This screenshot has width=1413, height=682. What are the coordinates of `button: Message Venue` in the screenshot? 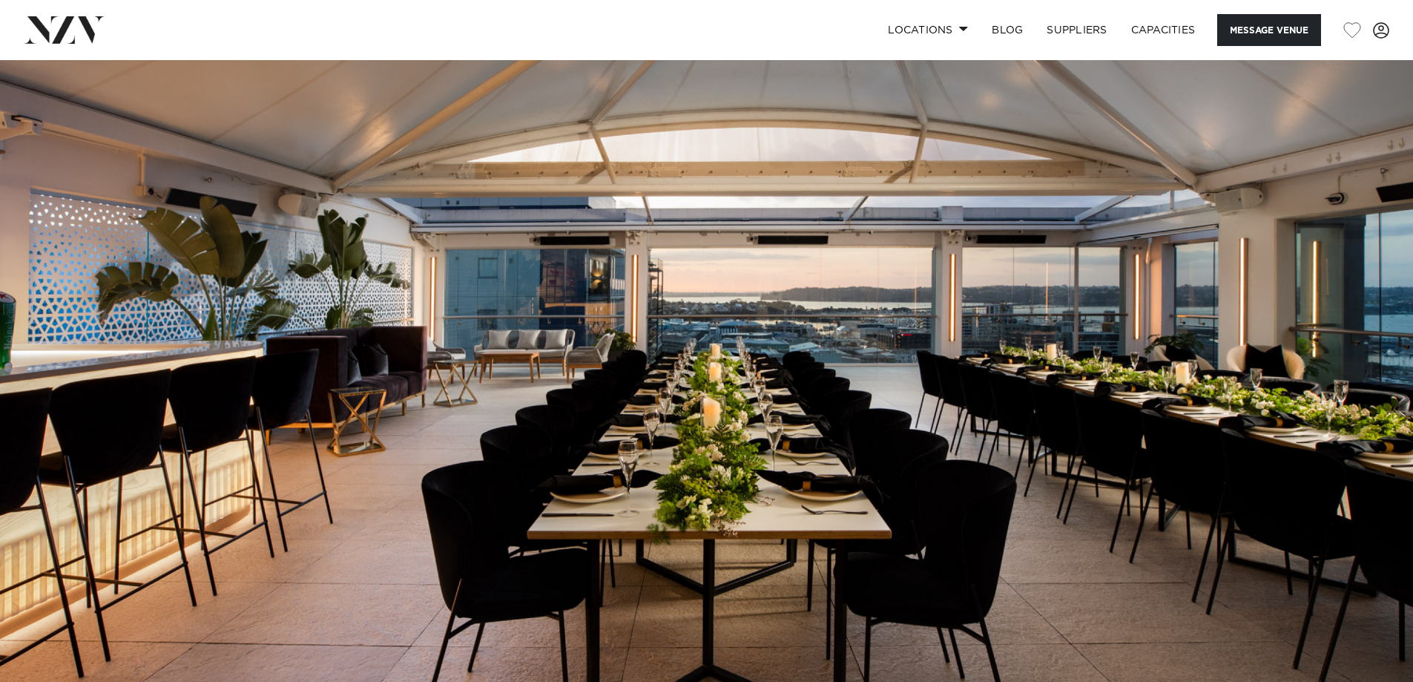 It's located at (1269, 30).